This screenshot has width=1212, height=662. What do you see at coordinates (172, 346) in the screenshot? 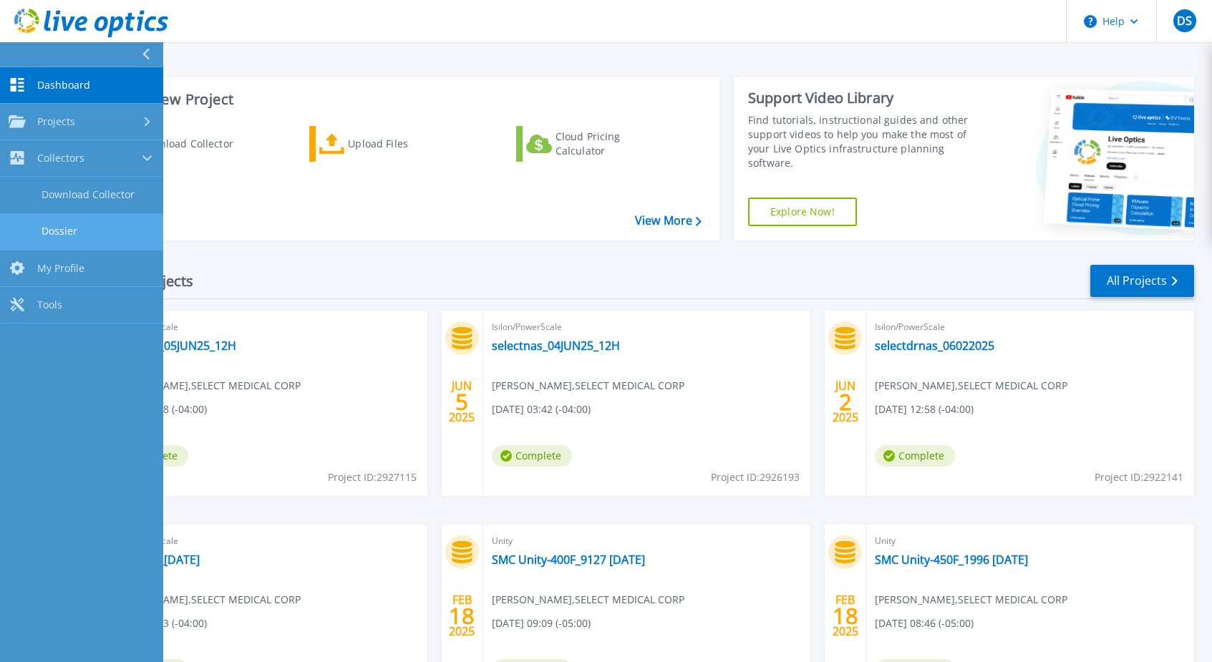
I see `a: selectnas_05JUN25_12H` at bounding box center [172, 346].